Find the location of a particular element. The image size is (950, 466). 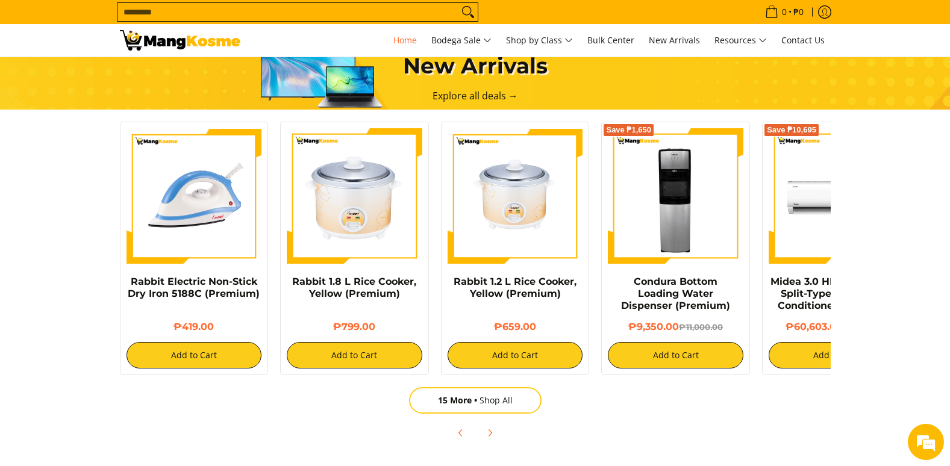

a: Explore all deals → is located at coordinates (475, 96).